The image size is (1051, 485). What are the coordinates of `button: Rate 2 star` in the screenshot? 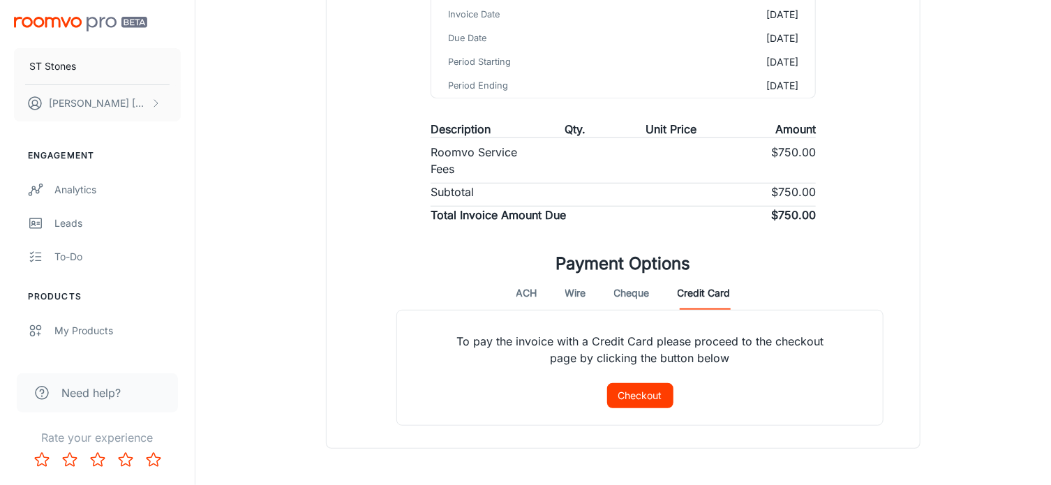 It's located at (70, 460).